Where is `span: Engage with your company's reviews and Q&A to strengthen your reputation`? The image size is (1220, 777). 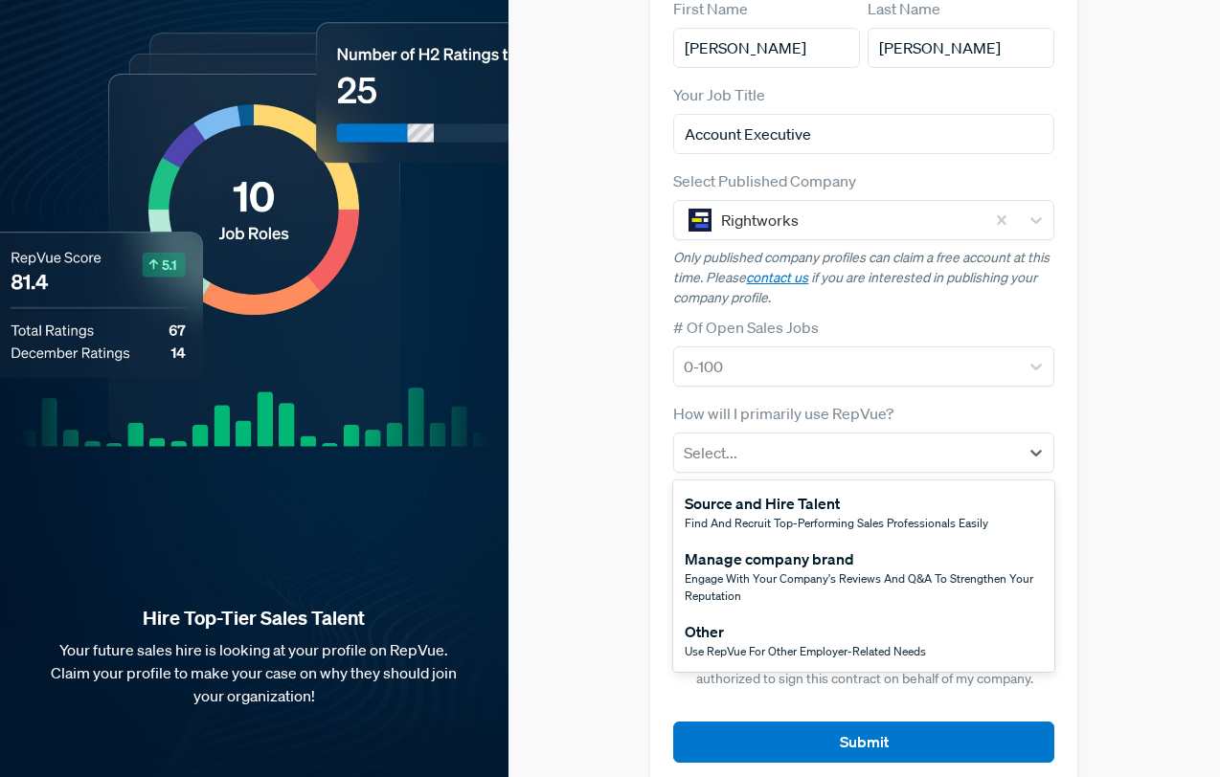
span: Engage with your company's reviews and Q&A to strengthen your reputation is located at coordinates (859, 587).